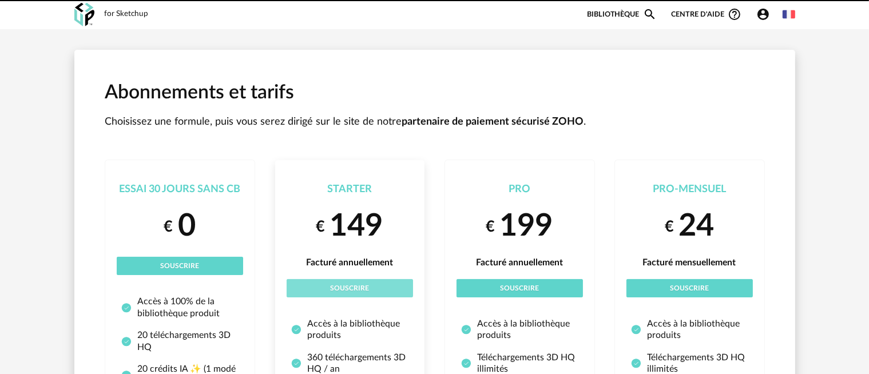 The width and height of the screenshot is (869, 374). Describe the element at coordinates (689, 189) in the screenshot. I see `div: Pro-Mensuel` at that location.